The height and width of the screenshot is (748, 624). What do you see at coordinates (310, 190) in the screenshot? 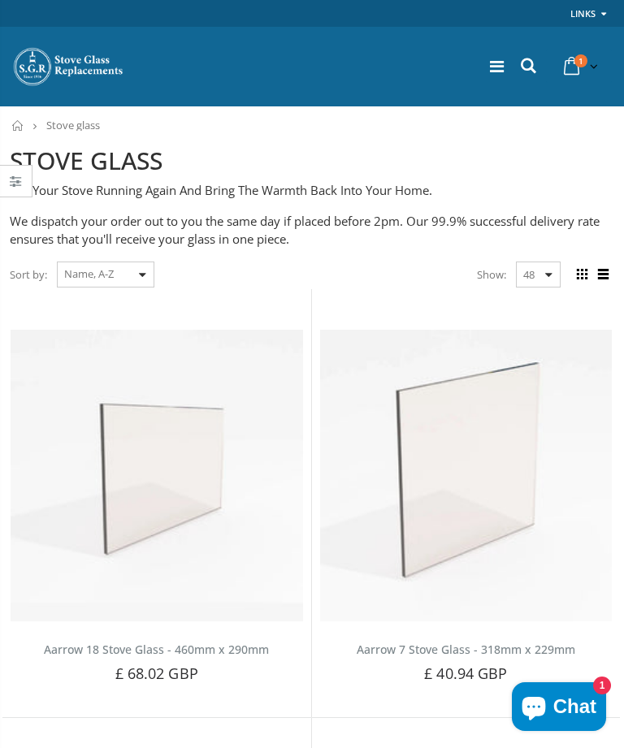
I see `p: Get Your Stove Running Again And Bring The Warmth Back Into Your Home.` at bounding box center [310, 190].